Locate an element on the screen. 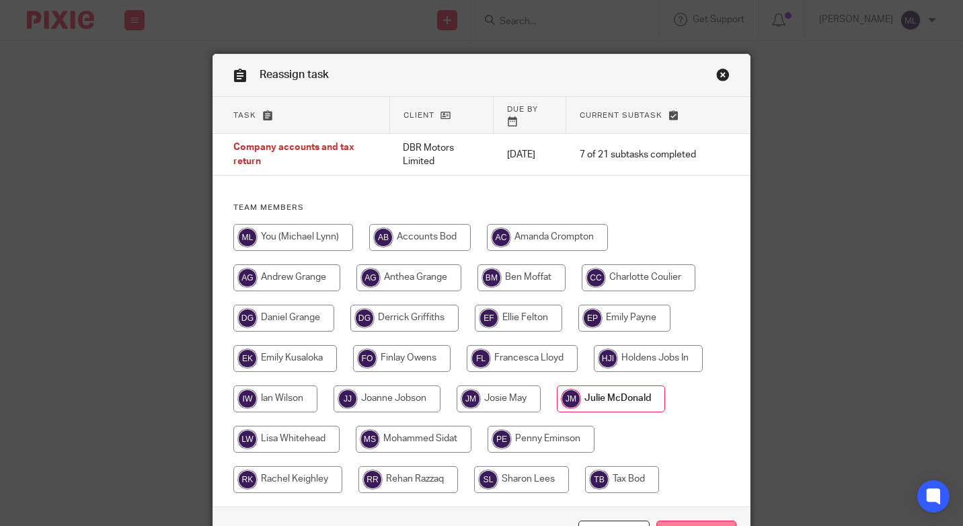 This screenshot has width=963, height=526. span: Due by is located at coordinates (523, 109).